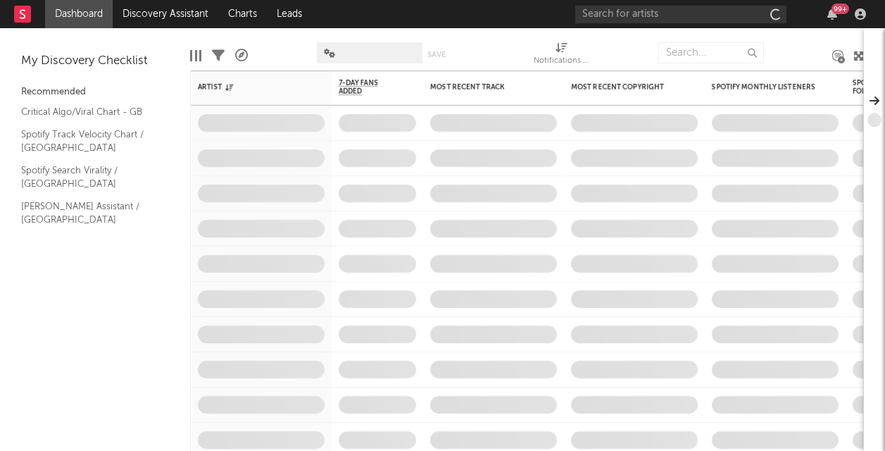 The image size is (885, 451). I want to click on button: Save, so click(436, 54).